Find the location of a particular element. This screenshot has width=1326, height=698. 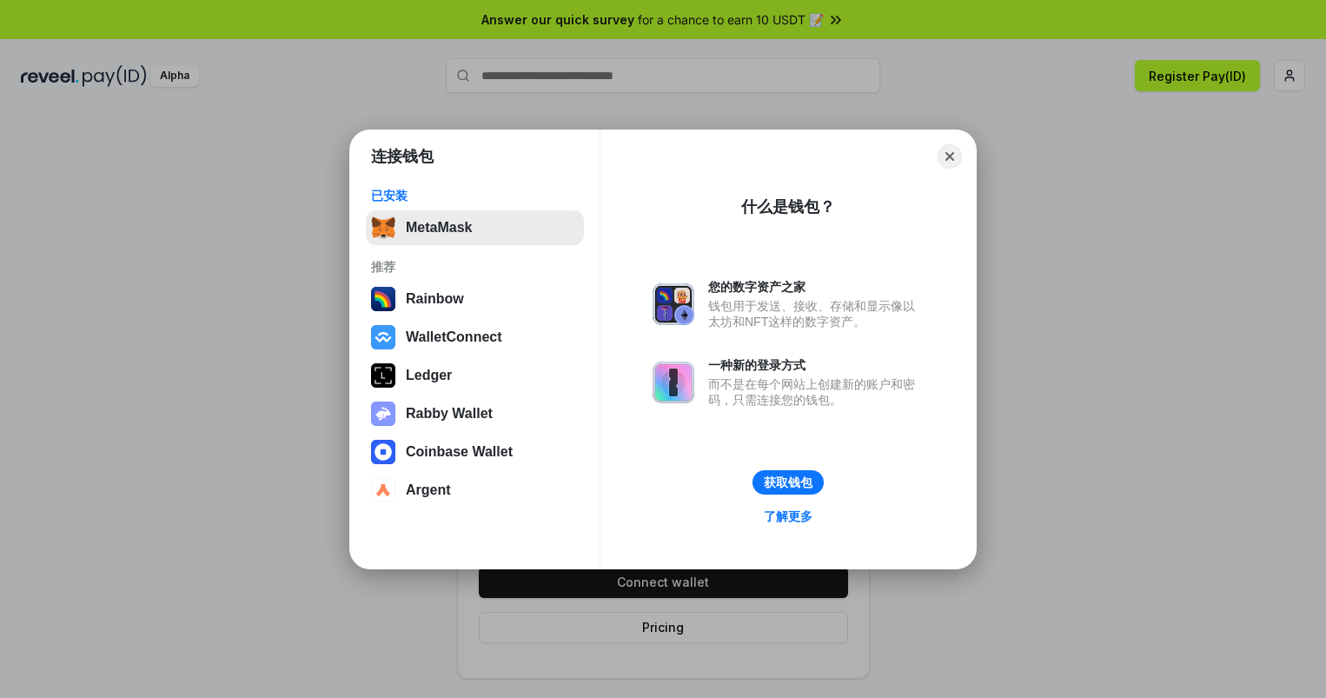

div: MetaMask is located at coordinates (439, 228).